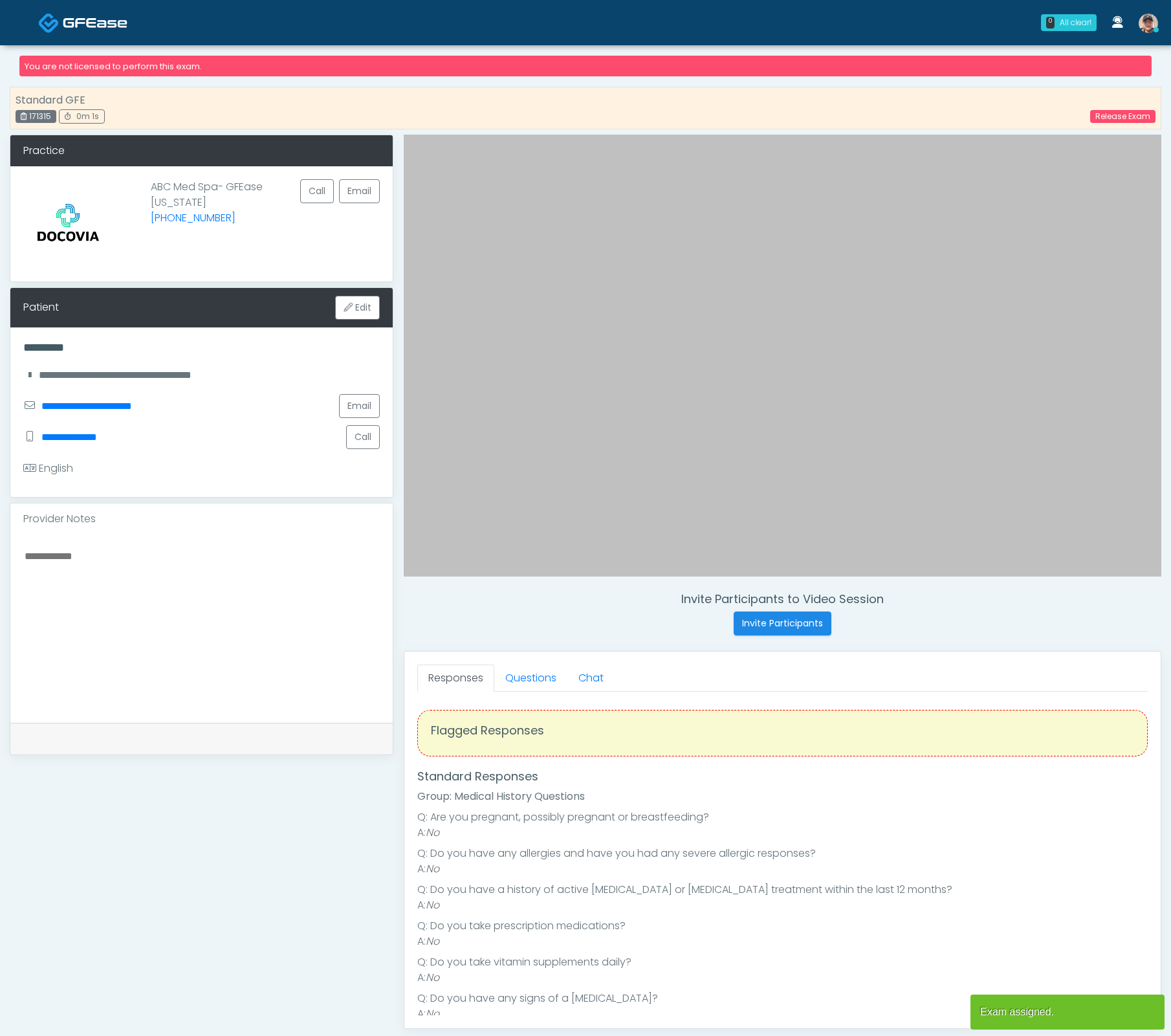  Describe the element at coordinates (87, 116) in the screenshot. I see `span: 0m 1s` at that location.